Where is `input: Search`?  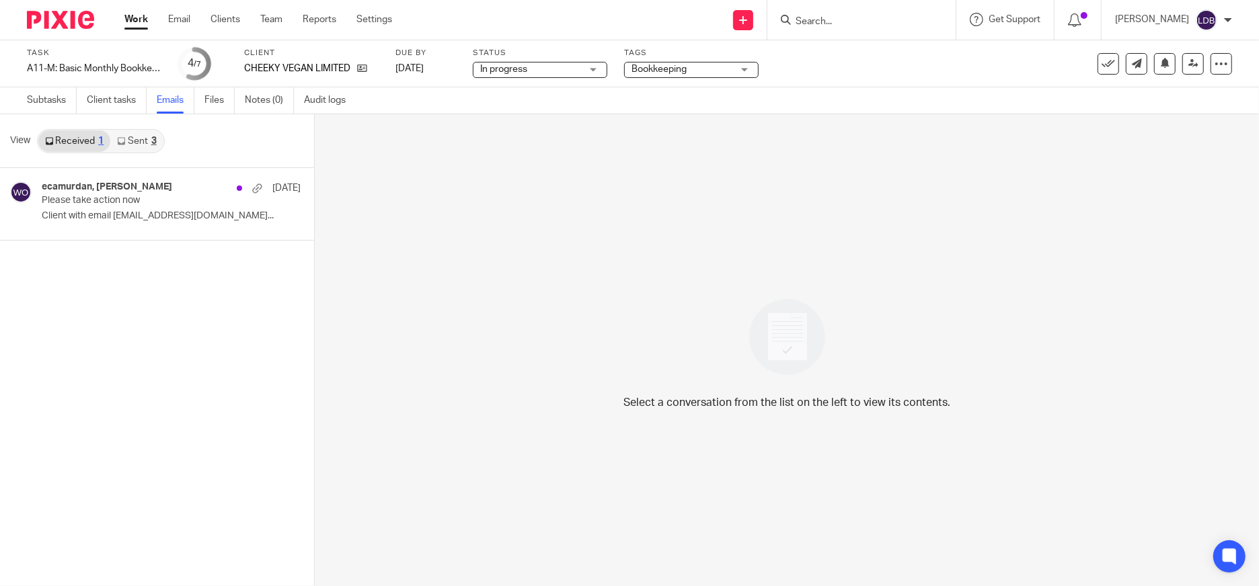 input: Search is located at coordinates (855, 22).